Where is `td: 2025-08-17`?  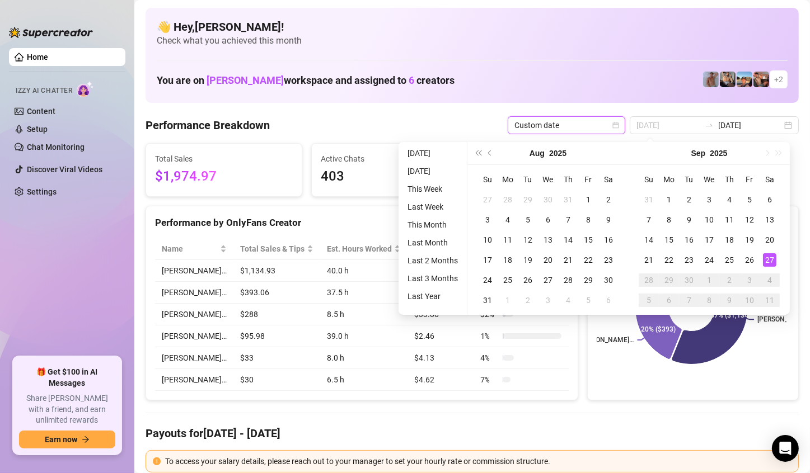
td: 2025-08-17 is located at coordinates (487, 260).